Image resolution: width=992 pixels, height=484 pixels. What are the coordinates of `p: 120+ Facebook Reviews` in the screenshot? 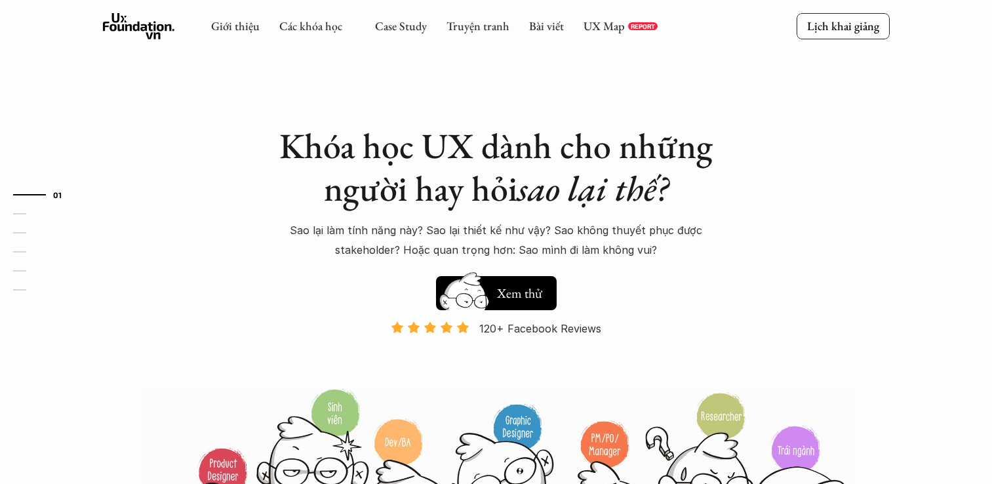 It's located at (540, 328).